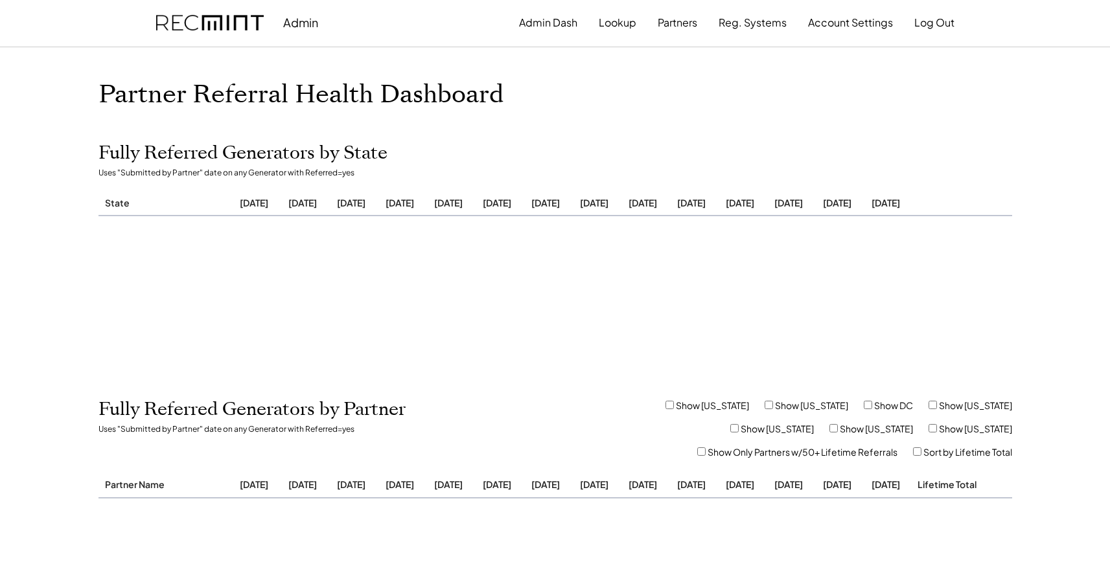 This screenshot has height=569, width=1110. What do you see at coordinates (967, 452) in the screenshot?
I see `label: Sort by Lifetime Total` at bounding box center [967, 452].